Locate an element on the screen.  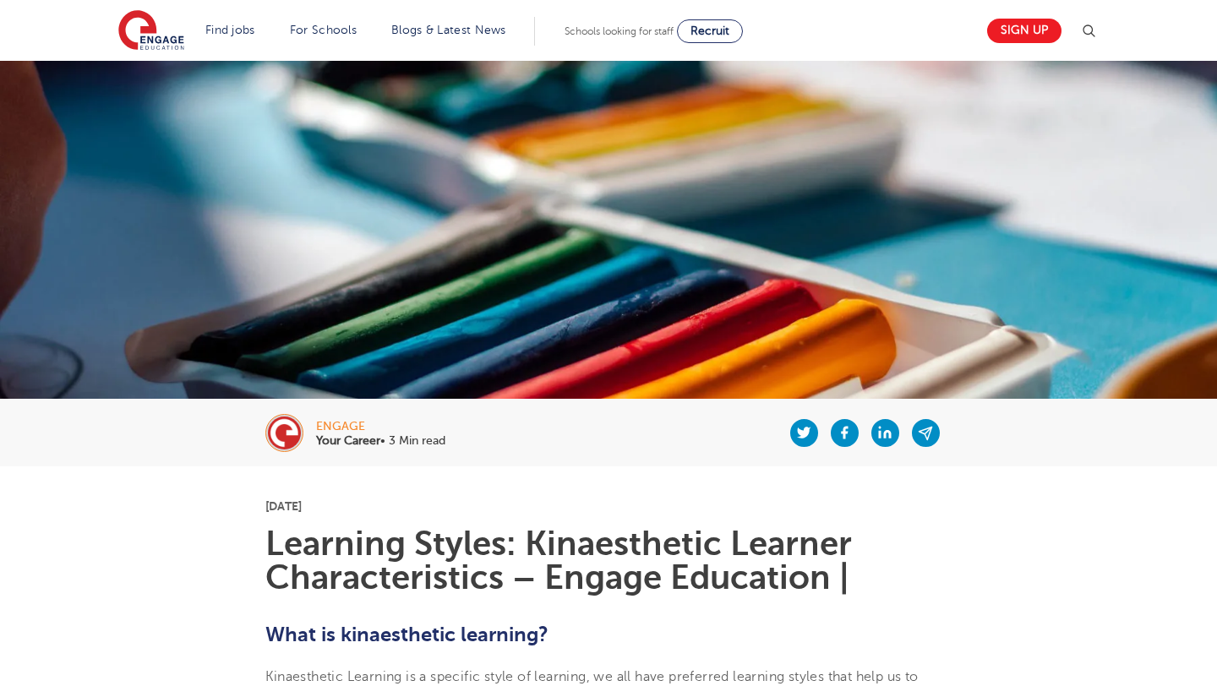
a: Recruit is located at coordinates (710, 31).